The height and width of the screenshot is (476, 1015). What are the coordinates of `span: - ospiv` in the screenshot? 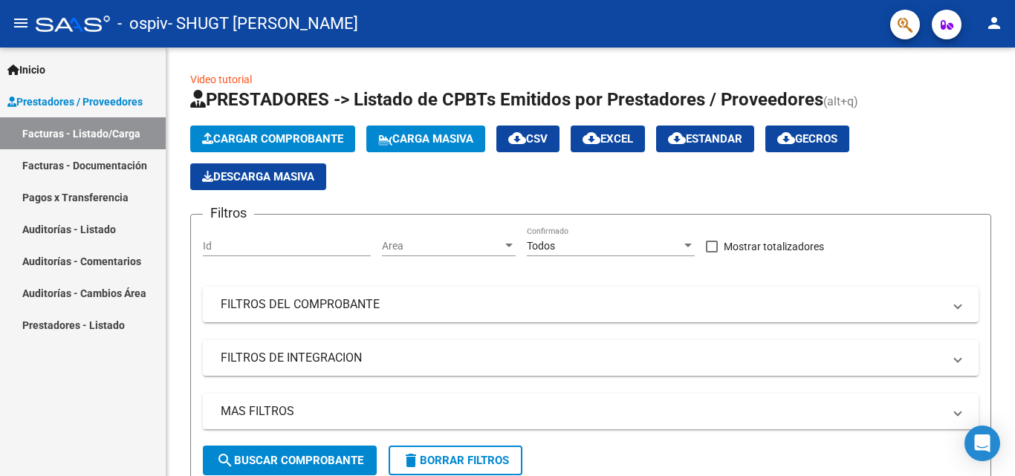 It's located at (143, 24).